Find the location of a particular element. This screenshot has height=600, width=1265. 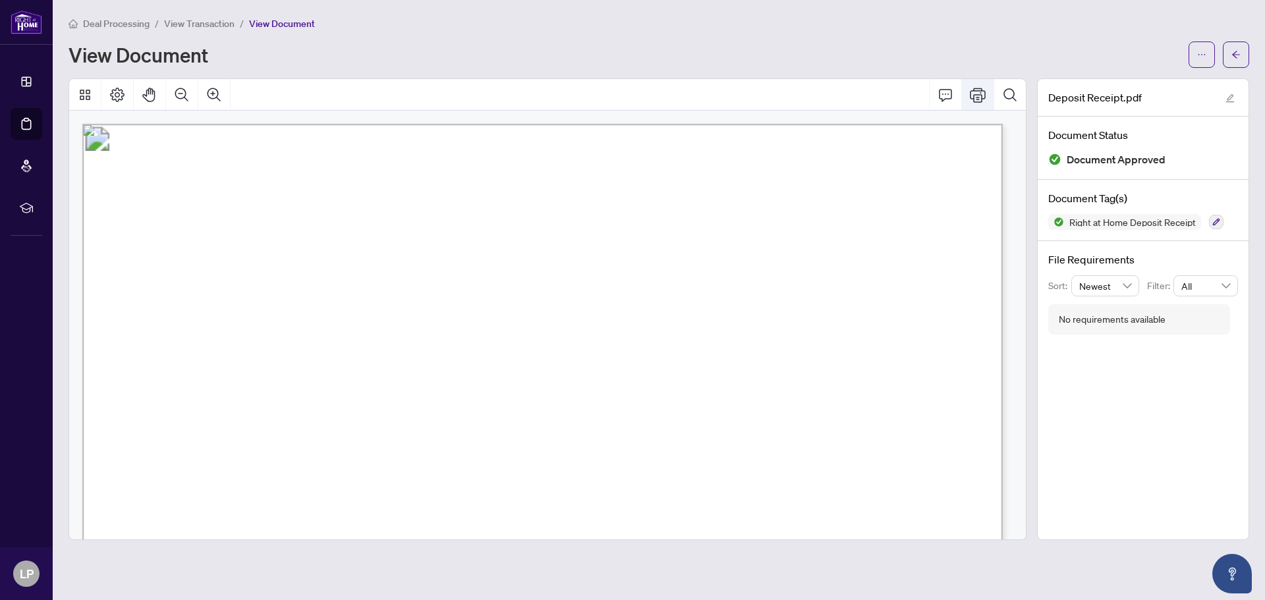

span: Newest is located at coordinates (1105, 286).